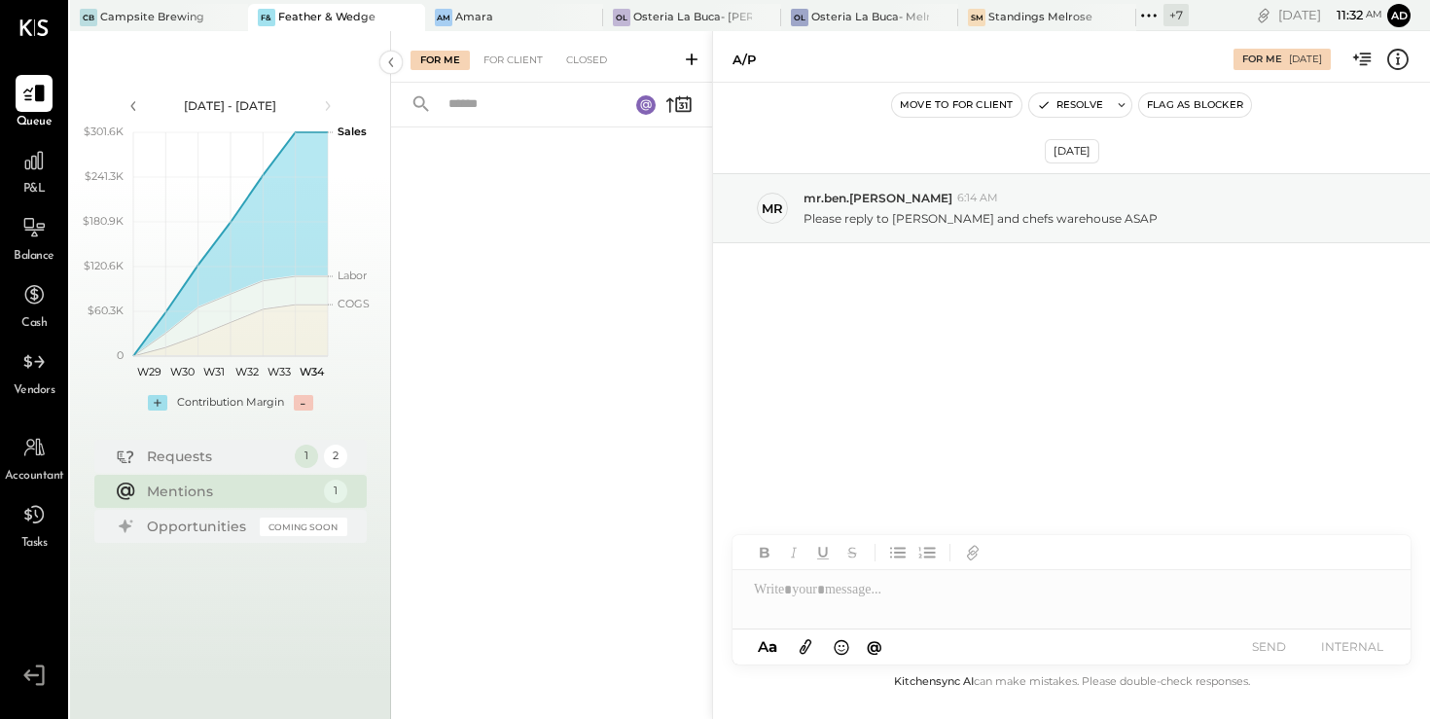 This screenshot has height=719, width=1430. What do you see at coordinates (1268, 646) in the screenshot?
I see `button: SEND` at bounding box center [1268, 646].